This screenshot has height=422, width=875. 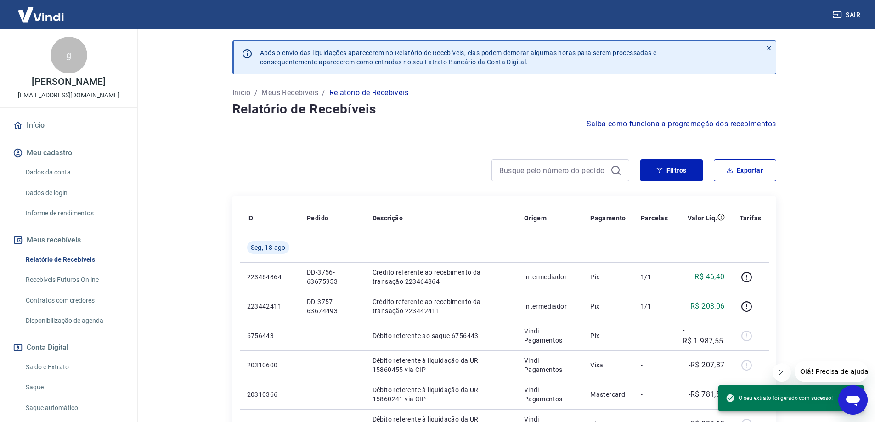 What do you see at coordinates (268, 247) in the screenshot?
I see `span: Seg, 18 ago` at bounding box center [268, 247].